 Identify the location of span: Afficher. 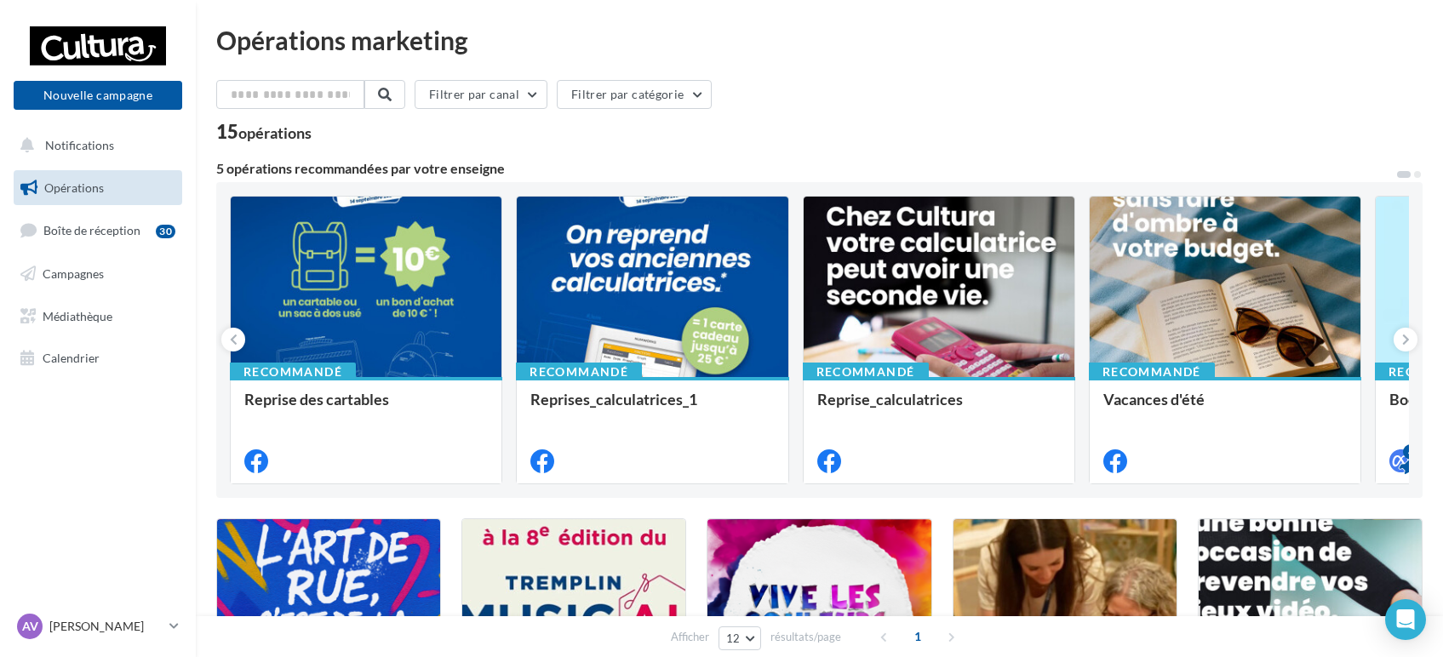
(690, 637).